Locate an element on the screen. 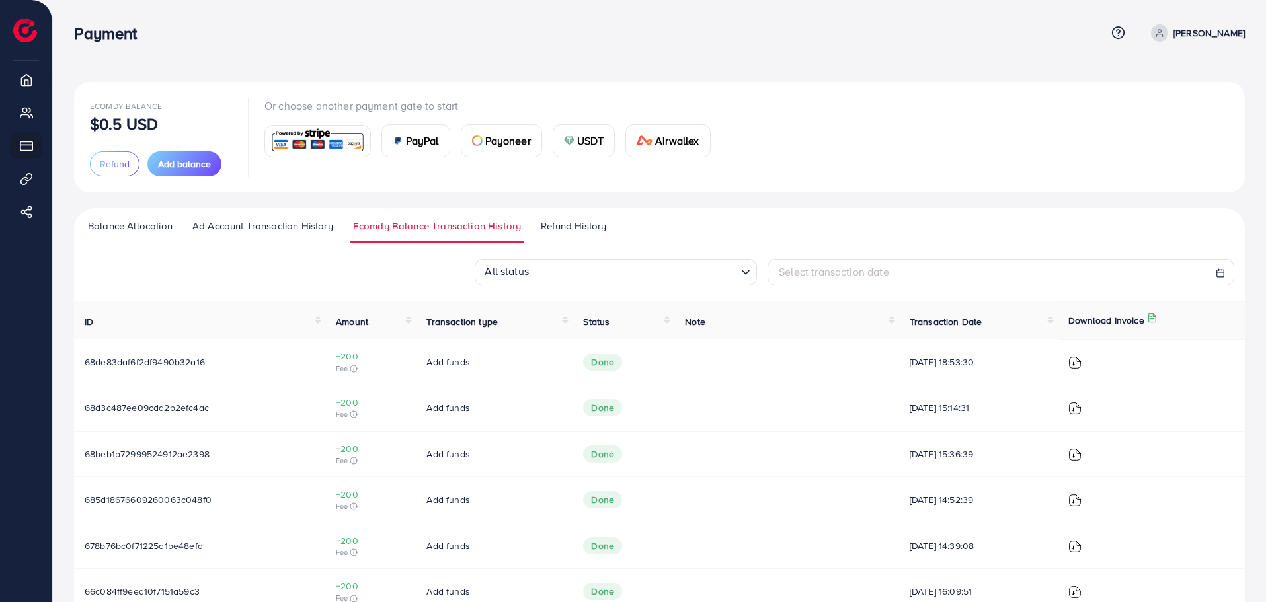 Image resolution: width=1266 pixels, height=602 pixels. span: Balance Allocation is located at coordinates (130, 226).